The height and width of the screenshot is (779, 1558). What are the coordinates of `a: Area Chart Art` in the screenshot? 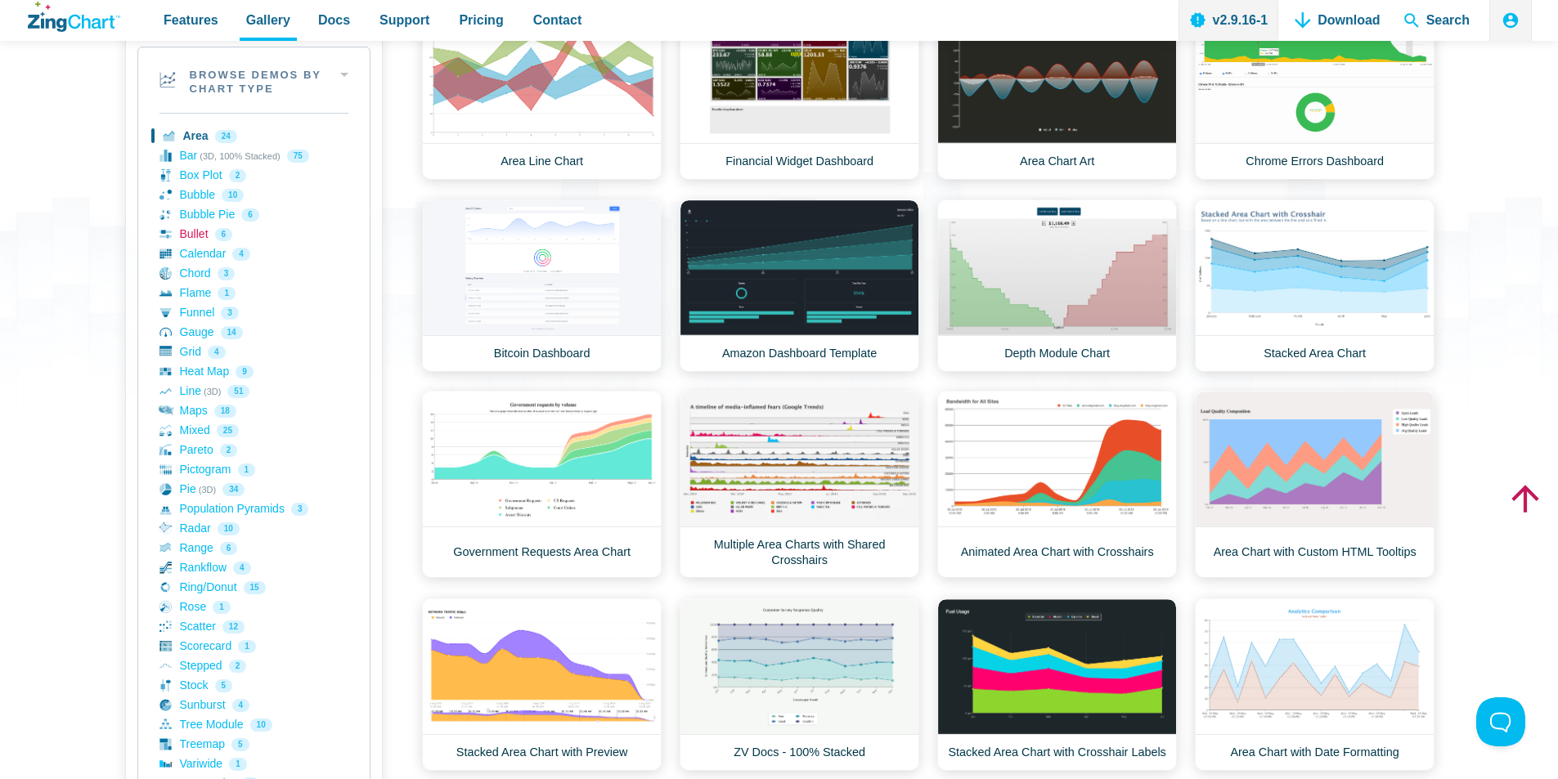 It's located at (1057, 93).